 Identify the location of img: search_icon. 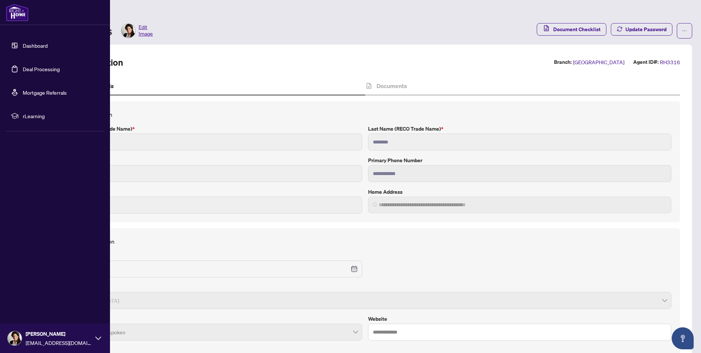
(375, 205).